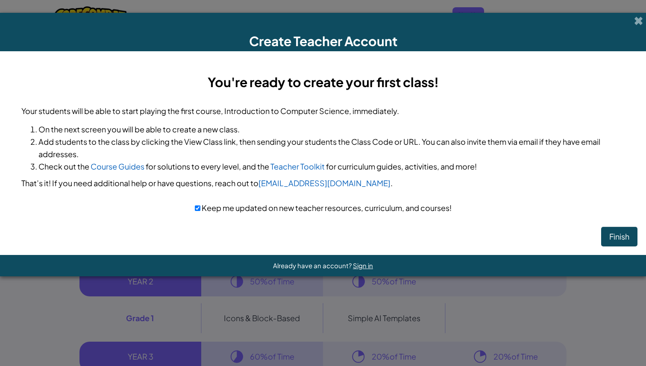 The image size is (646, 366). Describe the element at coordinates (323, 111) in the screenshot. I see `p: Your students will be able to start playing the first course, Introduction to Computer Science, i...` at that location.